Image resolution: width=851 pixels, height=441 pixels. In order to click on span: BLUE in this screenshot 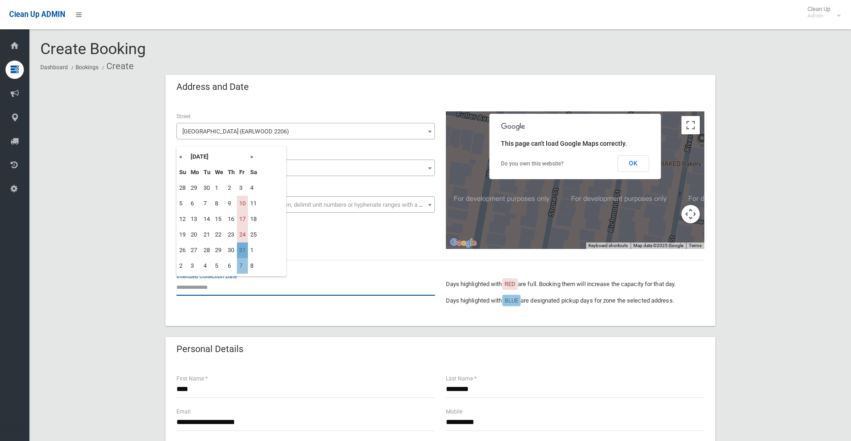, I will do `click(511, 300)`.